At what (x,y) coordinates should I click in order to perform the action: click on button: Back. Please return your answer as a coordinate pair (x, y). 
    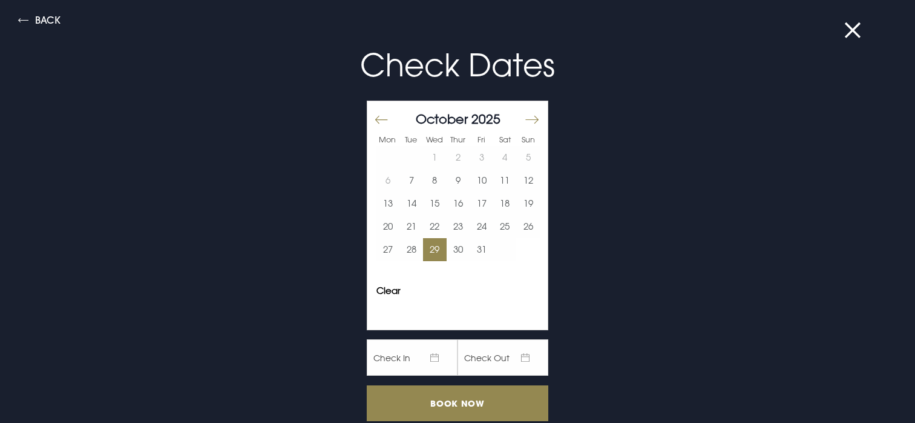
    Looking at the image, I should click on (39, 22).